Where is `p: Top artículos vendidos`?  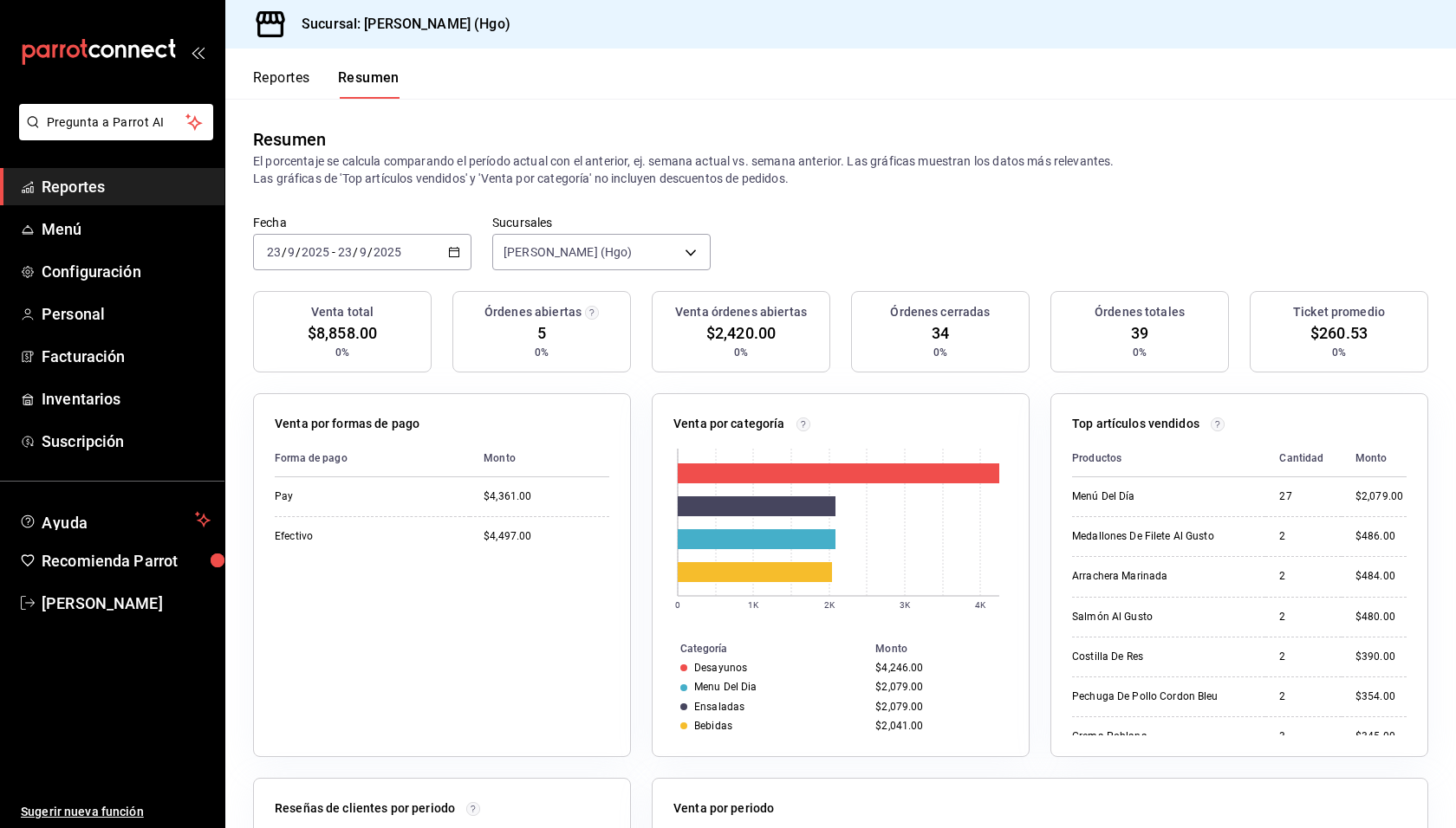
p: Top artículos vendidos is located at coordinates (1135, 424).